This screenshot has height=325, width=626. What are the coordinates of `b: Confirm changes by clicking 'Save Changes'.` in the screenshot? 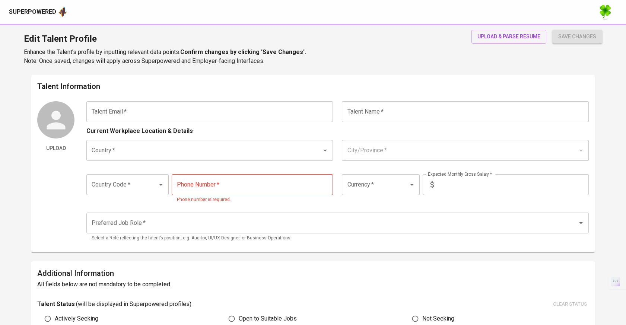 It's located at (243, 52).